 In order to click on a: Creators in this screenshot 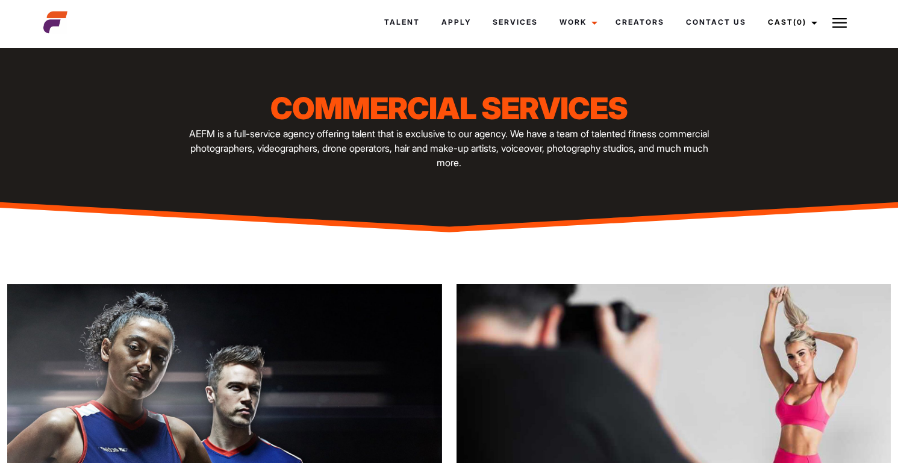, I will do `click(639, 22)`.